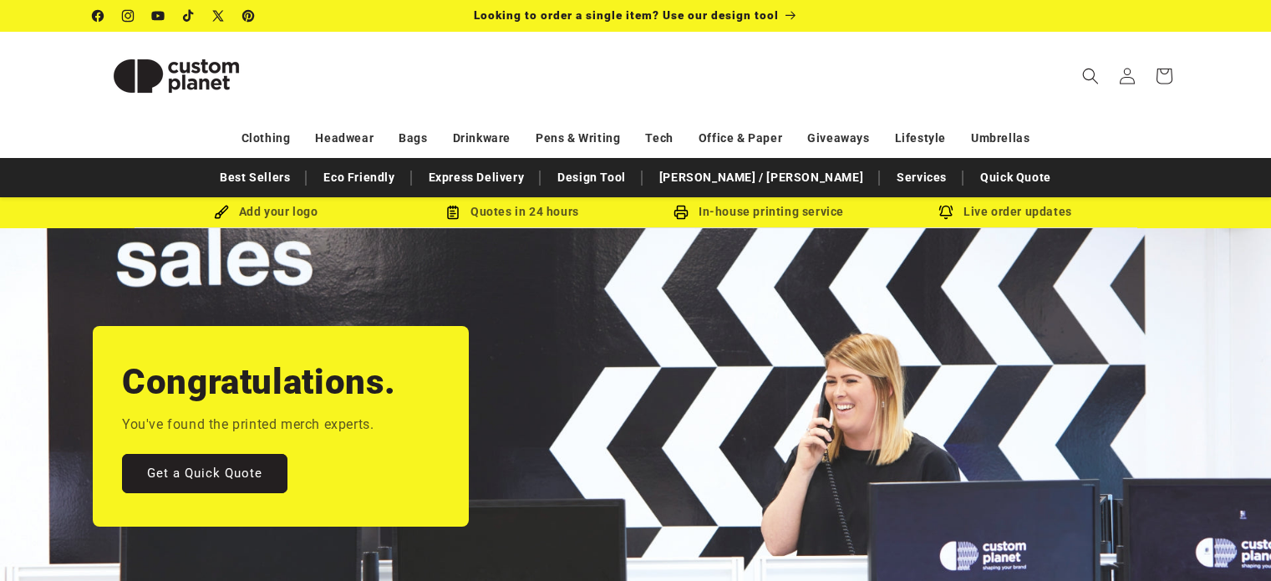  I want to click on a: Bags, so click(413, 138).